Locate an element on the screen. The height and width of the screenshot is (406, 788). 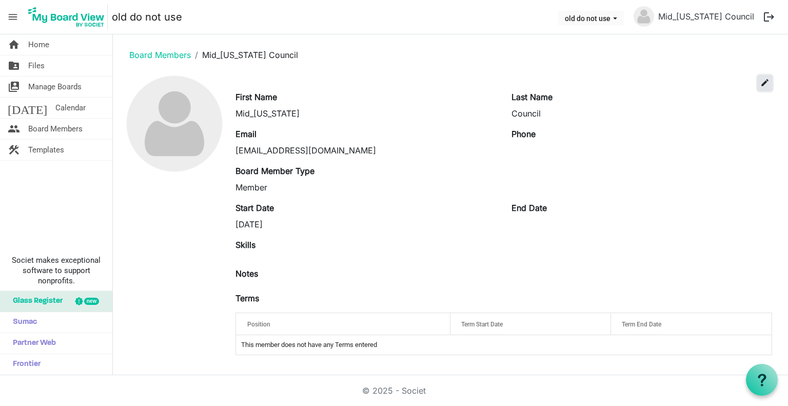
label: Terms is located at coordinates (247, 298).